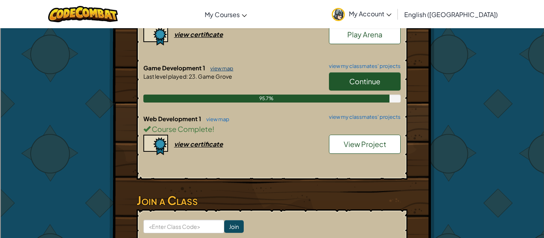 Image resolution: width=544 pixels, height=238 pixels. I want to click on span: My Account, so click(370, 14).